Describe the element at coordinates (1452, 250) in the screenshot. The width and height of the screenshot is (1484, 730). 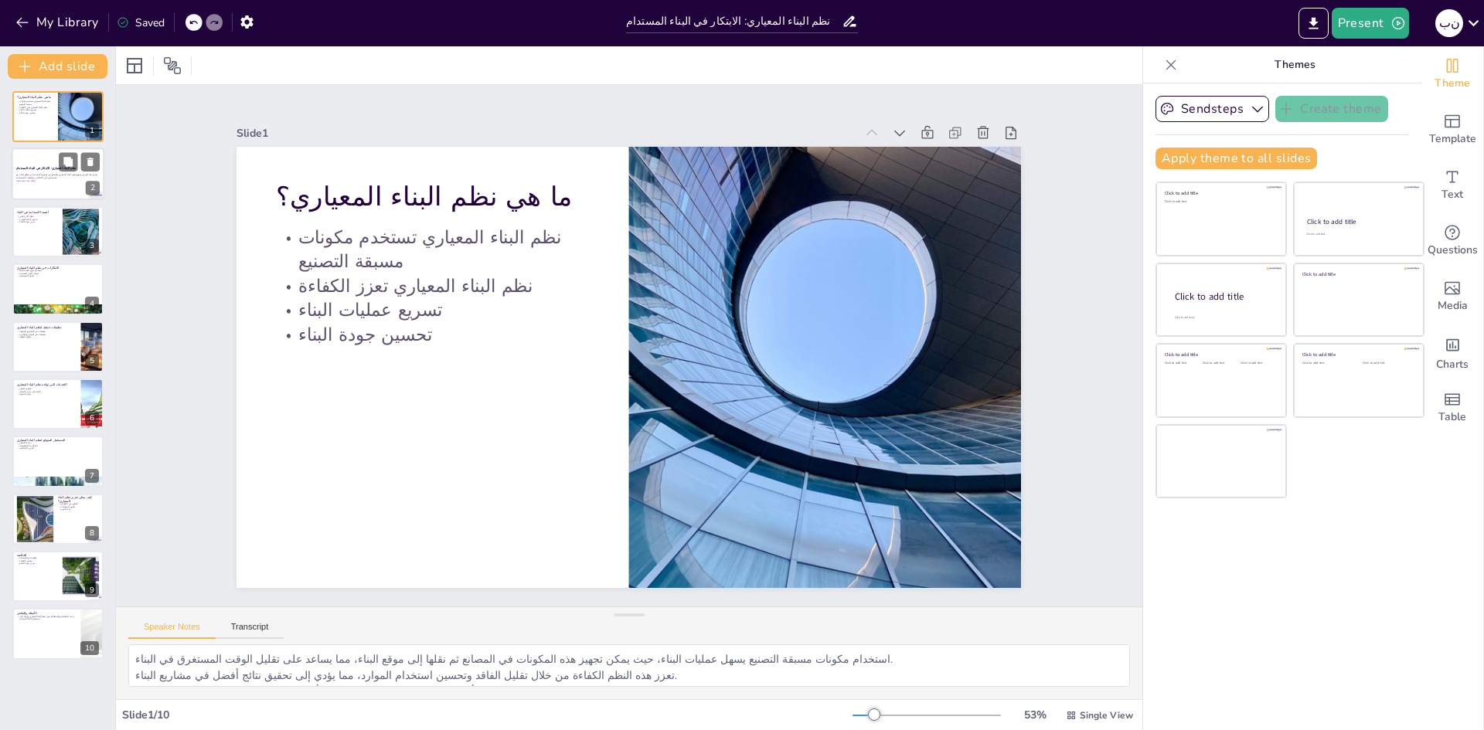
I see `span: Questions` at that location.